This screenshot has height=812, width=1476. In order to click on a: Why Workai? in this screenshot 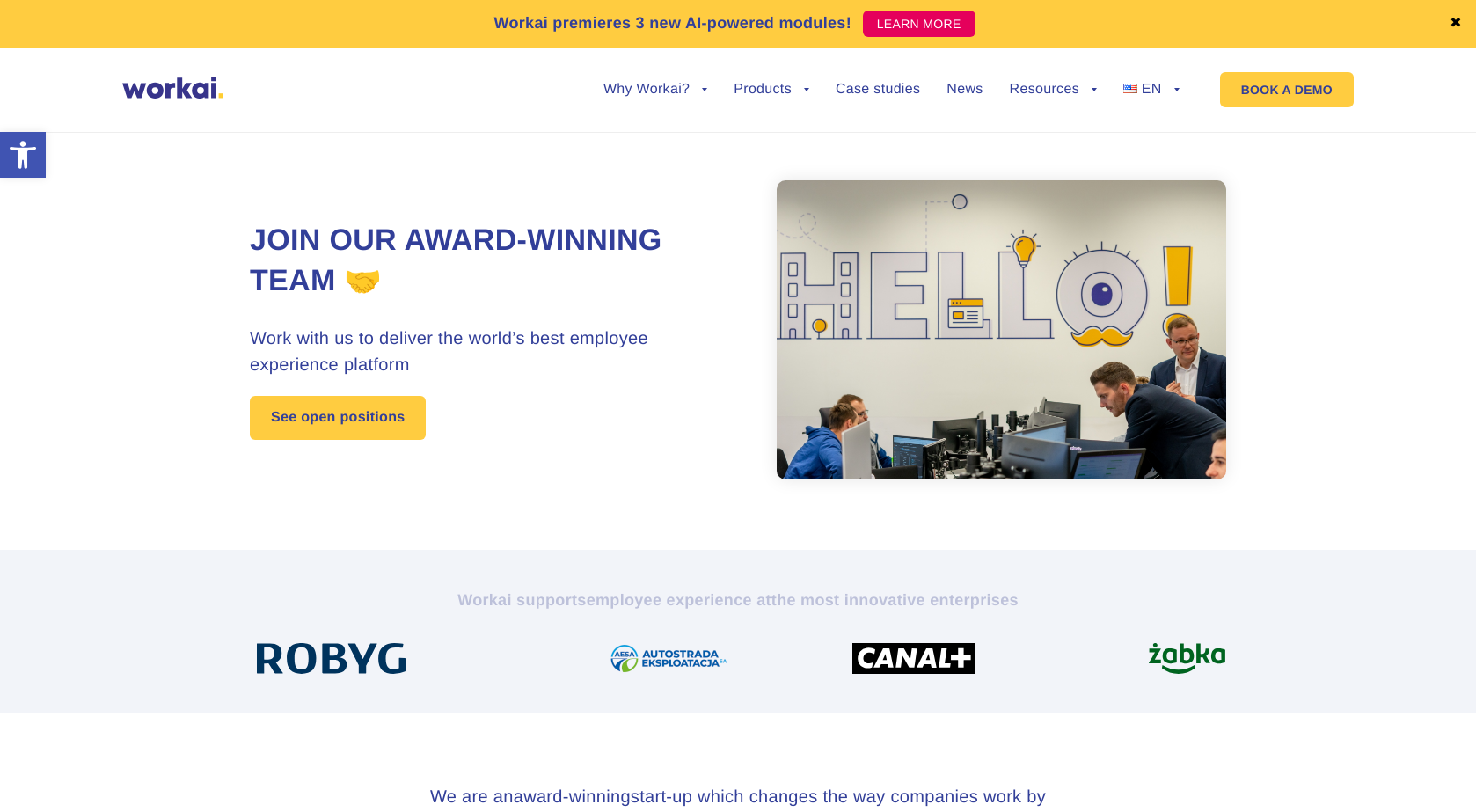, I will do `click(655, 90)`.